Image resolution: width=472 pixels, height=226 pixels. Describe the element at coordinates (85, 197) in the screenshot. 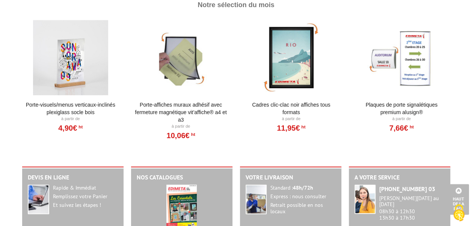

I see `div: Remplissez votre Panier` at that location.